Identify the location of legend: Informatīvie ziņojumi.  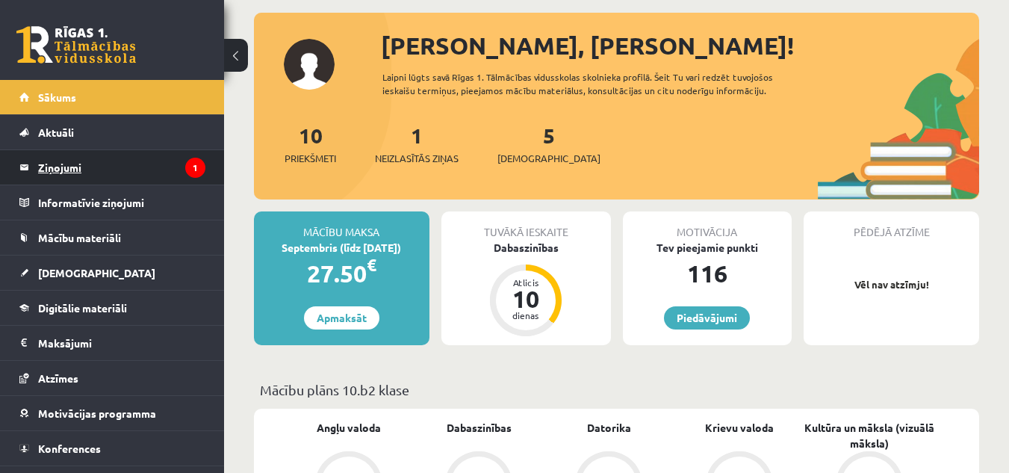
(122, 202).